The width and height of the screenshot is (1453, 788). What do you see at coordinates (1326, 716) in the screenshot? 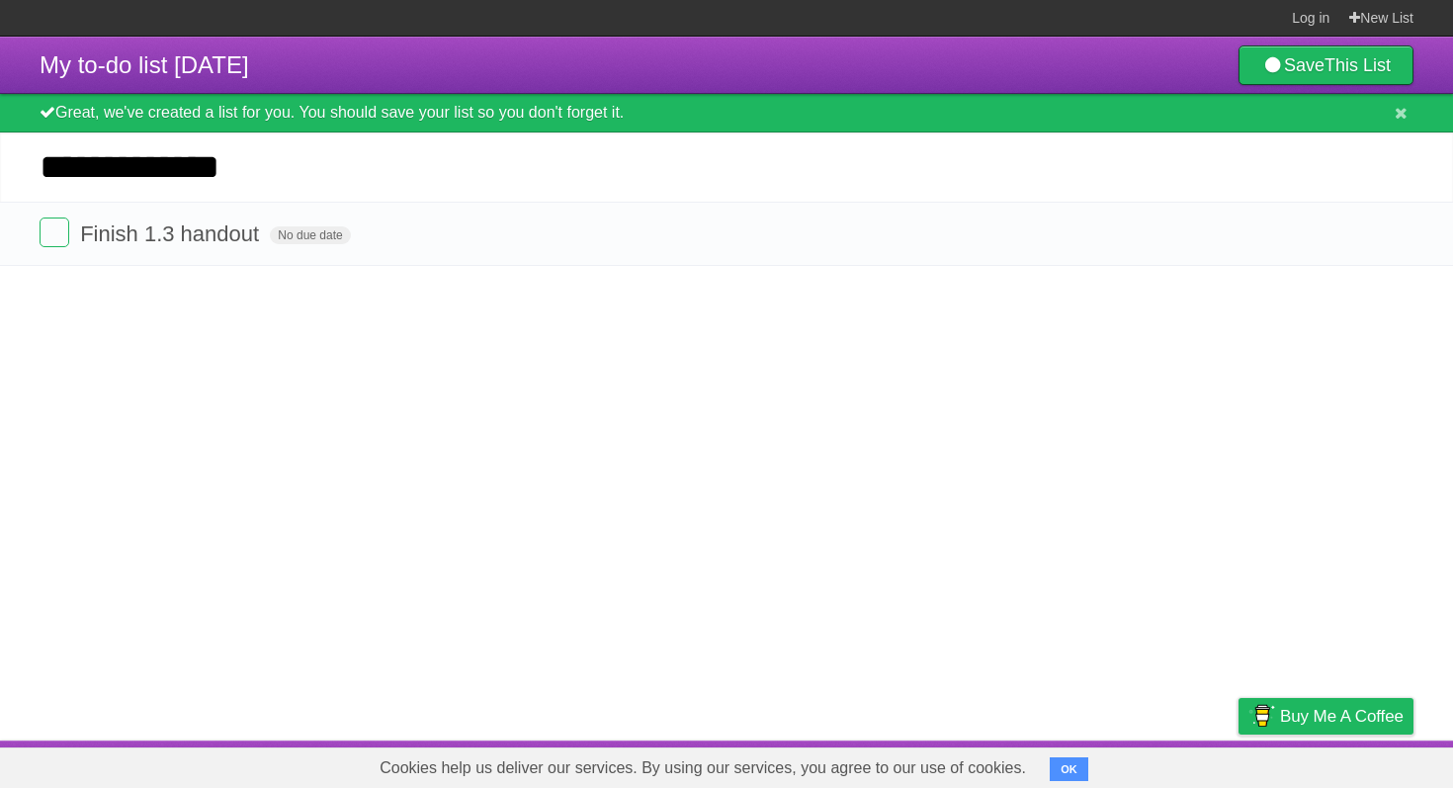
I see `a: Buy me a coffee` at bounding box center [1326, 716].